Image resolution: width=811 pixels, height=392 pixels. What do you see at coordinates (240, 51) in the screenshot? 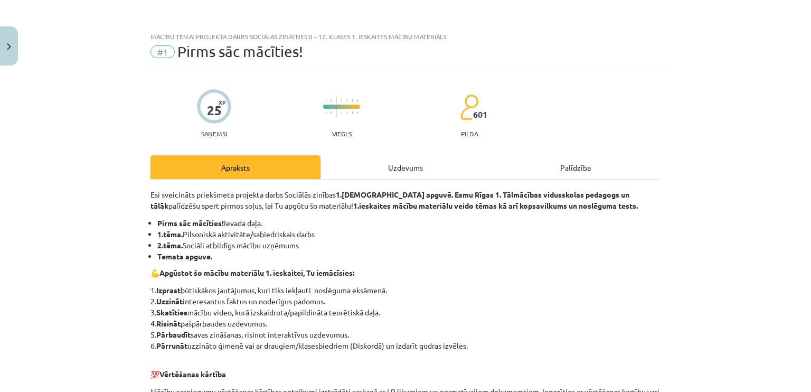
I see `span: Pirms sāc mācīties!` at bounding box center [240, 51].